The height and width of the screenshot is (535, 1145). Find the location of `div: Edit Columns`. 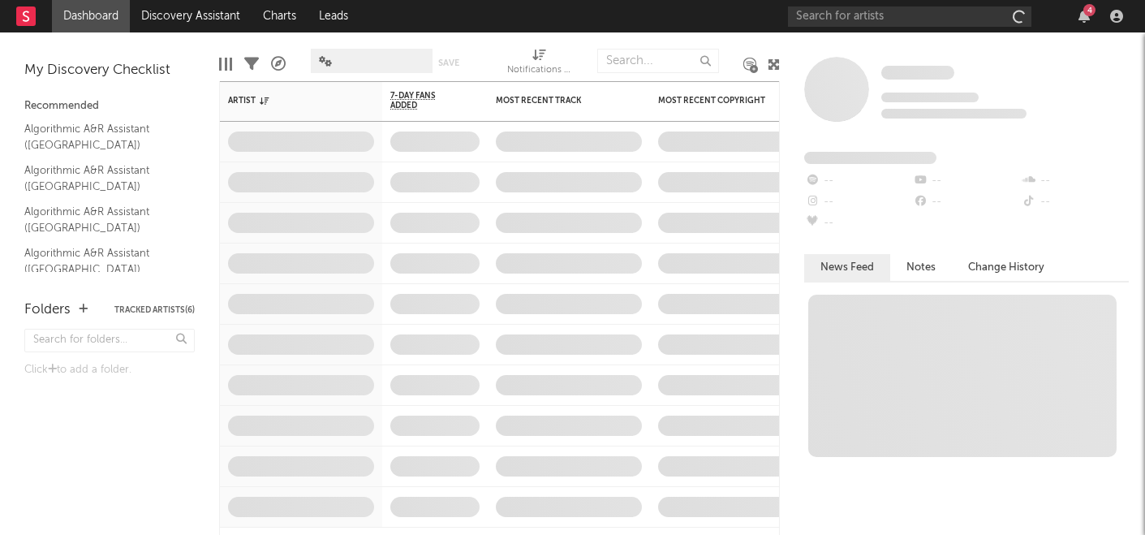

div: Edit Columns is located at coordinates (226, 64).